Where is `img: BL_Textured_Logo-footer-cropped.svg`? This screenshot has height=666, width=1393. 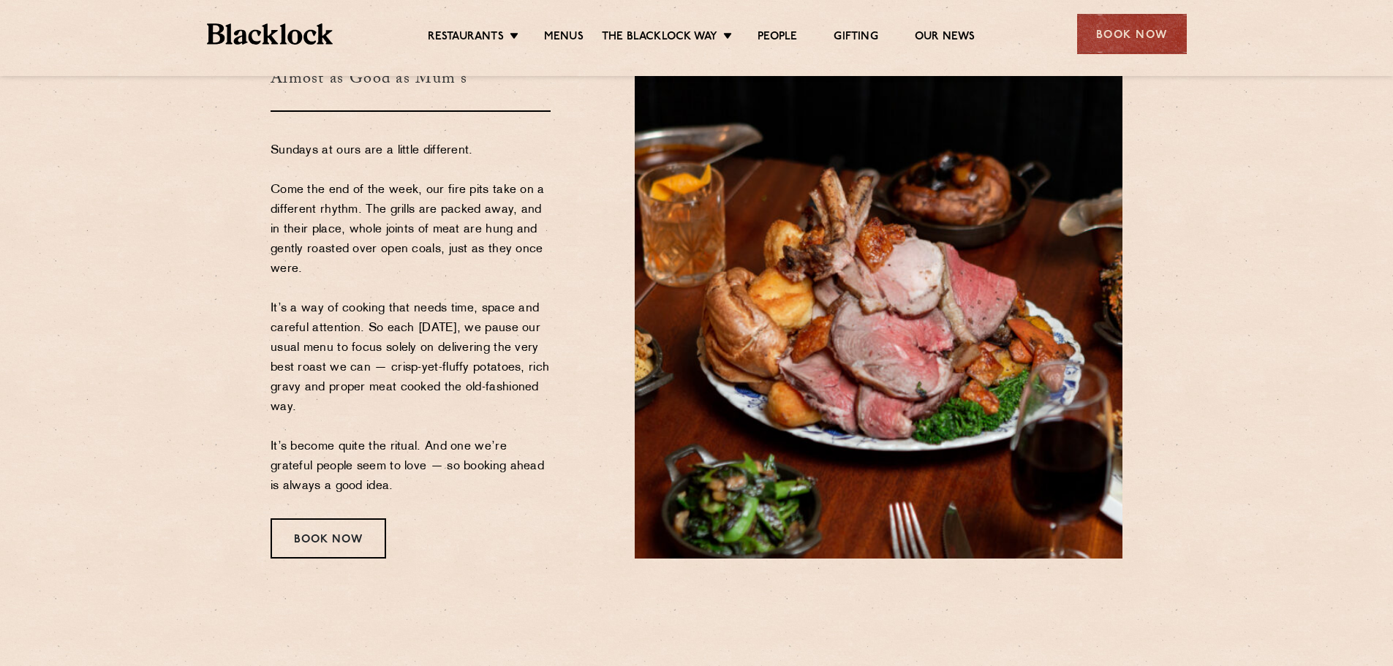 img: BL_Textured_Logo-footer-cropped.svg is located at coordinates (270, 34).